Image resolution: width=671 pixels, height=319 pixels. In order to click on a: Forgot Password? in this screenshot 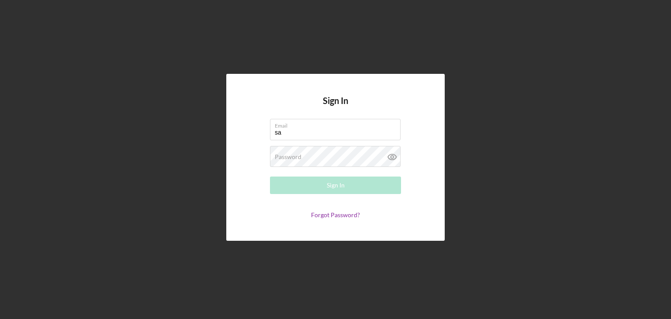, I will do `click(336, 214)`.